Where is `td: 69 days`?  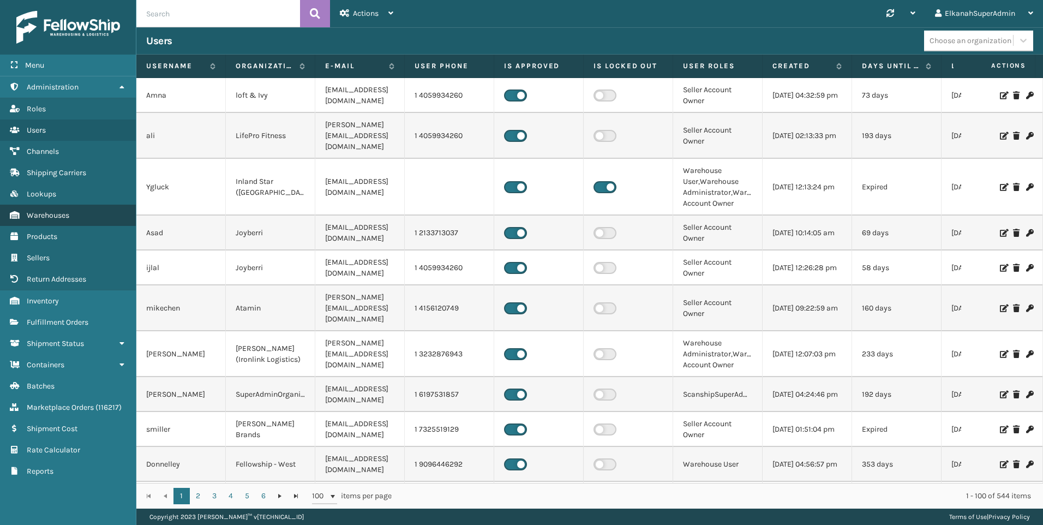 td: 69 days is located at coordinates (897, 233).